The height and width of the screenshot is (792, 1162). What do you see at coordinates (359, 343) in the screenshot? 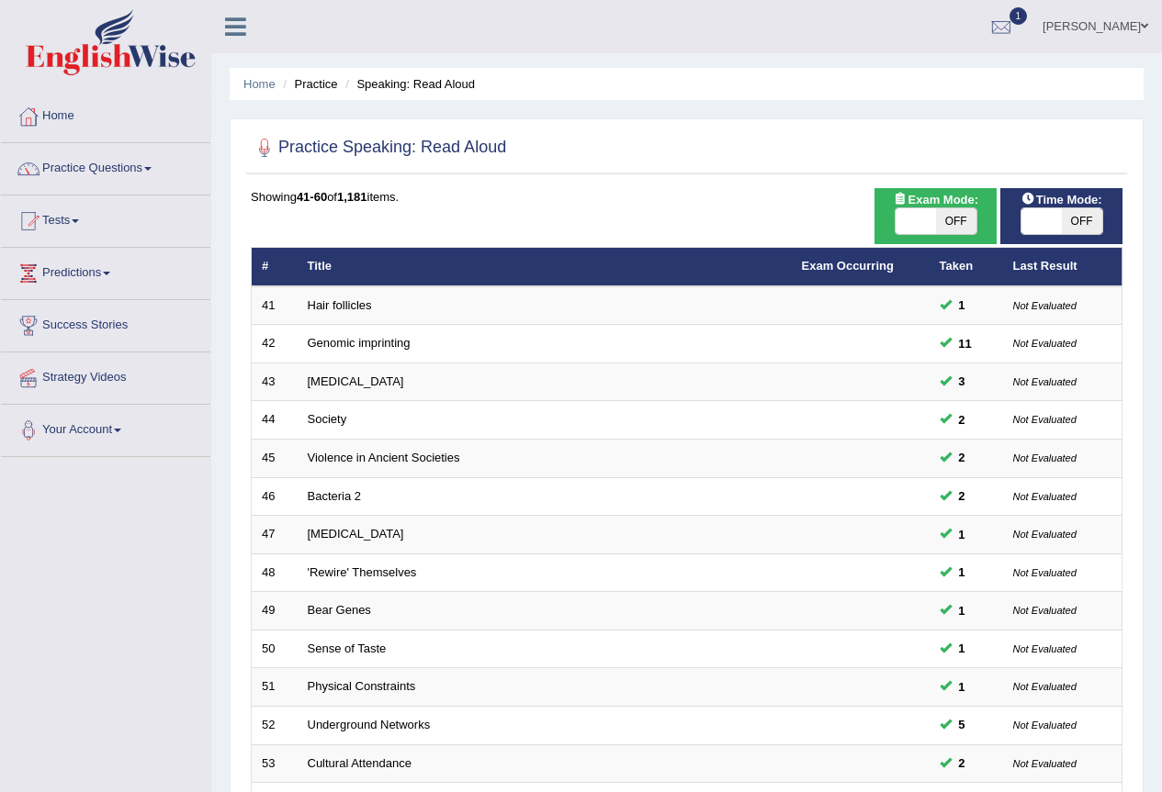
I see `a: Genomic imprinting` at bounding box center [359, 343].